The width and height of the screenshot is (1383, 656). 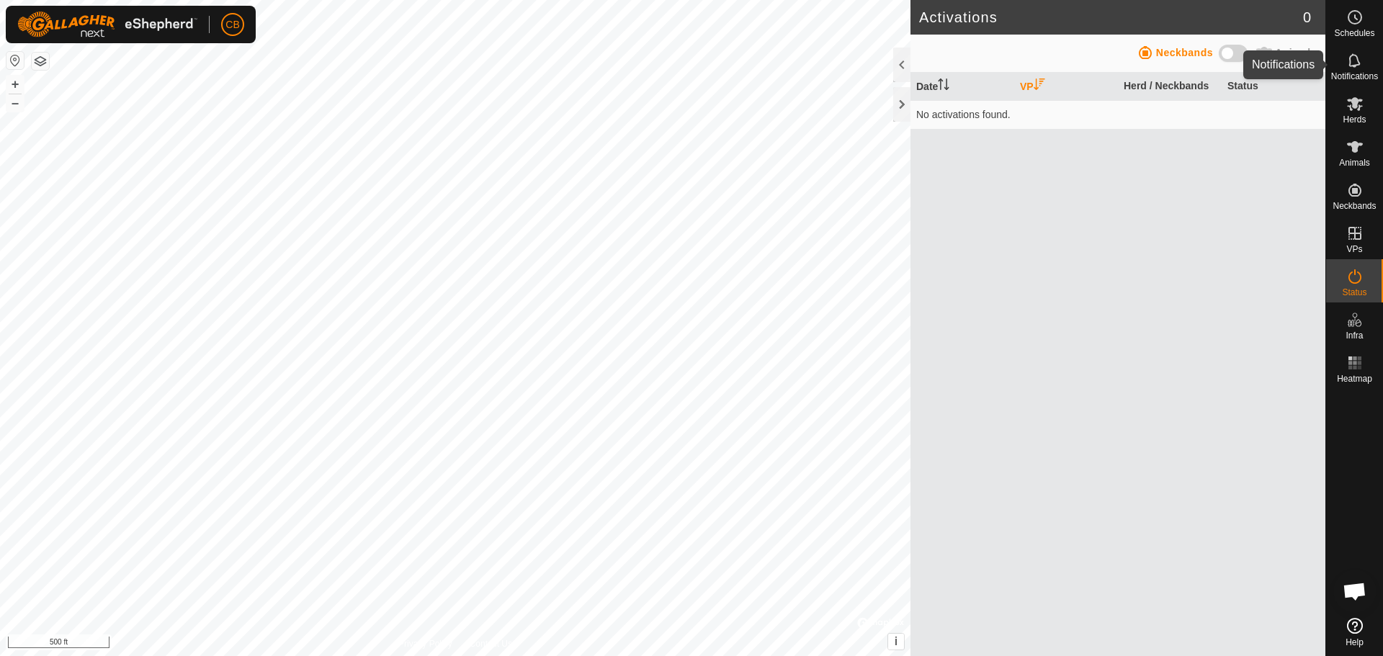 I want to click on span: i, so click(x=896, y=641).